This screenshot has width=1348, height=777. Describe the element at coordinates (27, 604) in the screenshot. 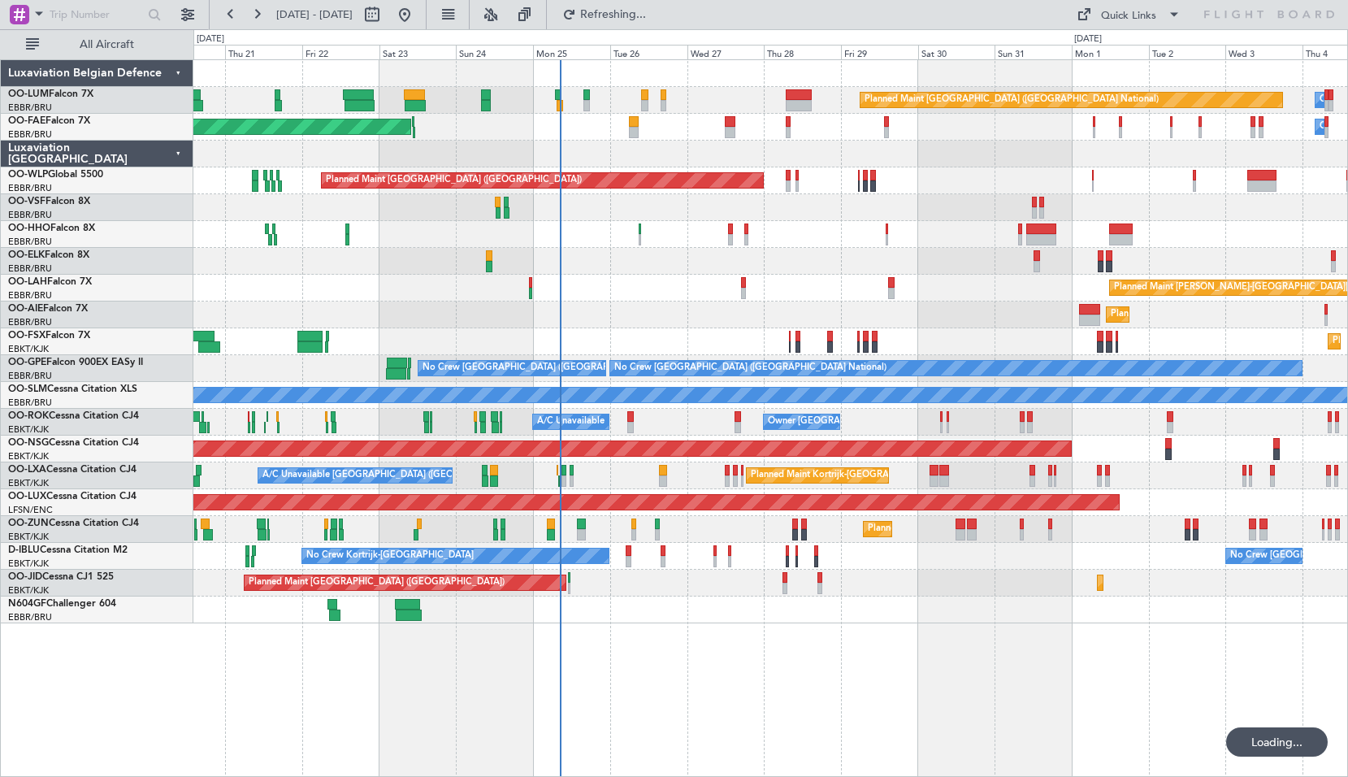

I see `span: N604GF` at that location.